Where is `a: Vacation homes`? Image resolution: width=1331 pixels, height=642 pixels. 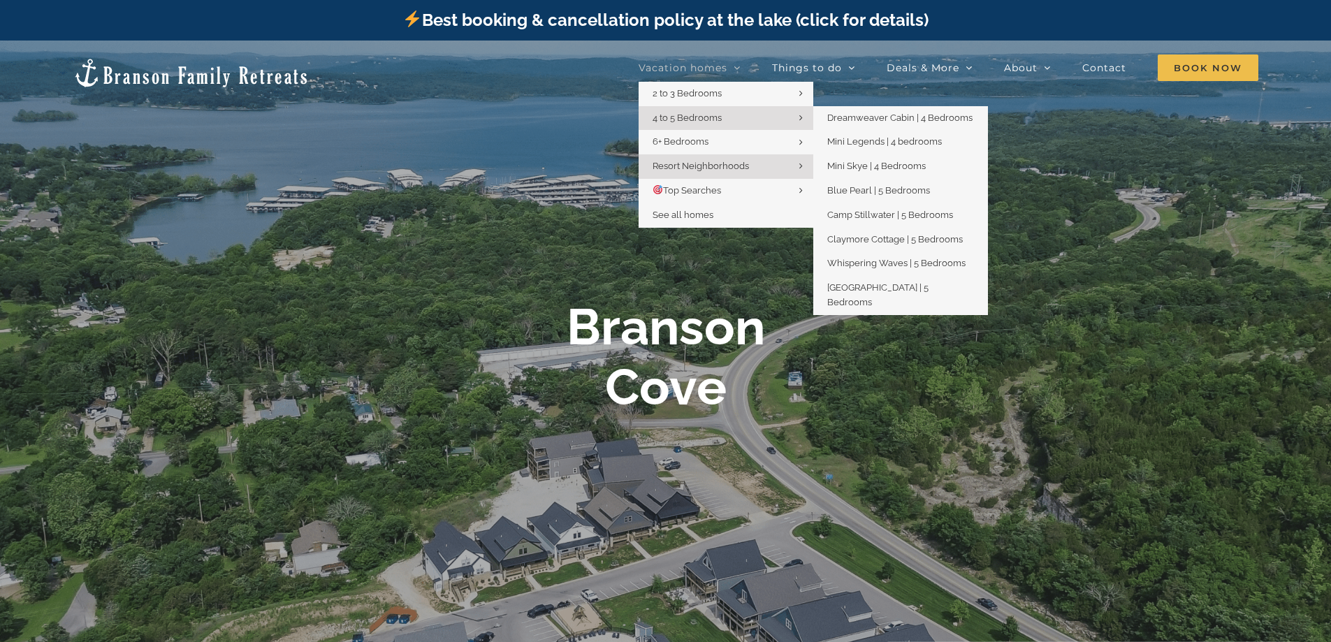 a: Vacation homes is located at coordinates (689, 68).